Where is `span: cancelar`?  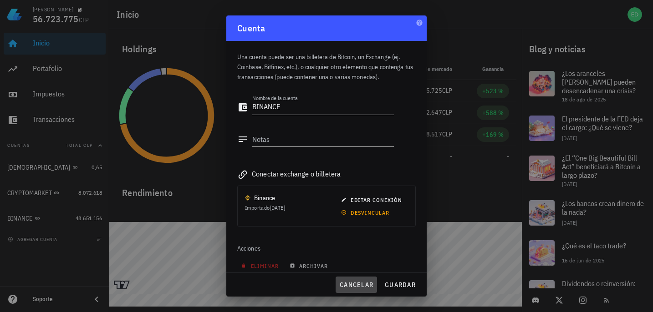
span: cancelar is located at coordinates (356, 285).